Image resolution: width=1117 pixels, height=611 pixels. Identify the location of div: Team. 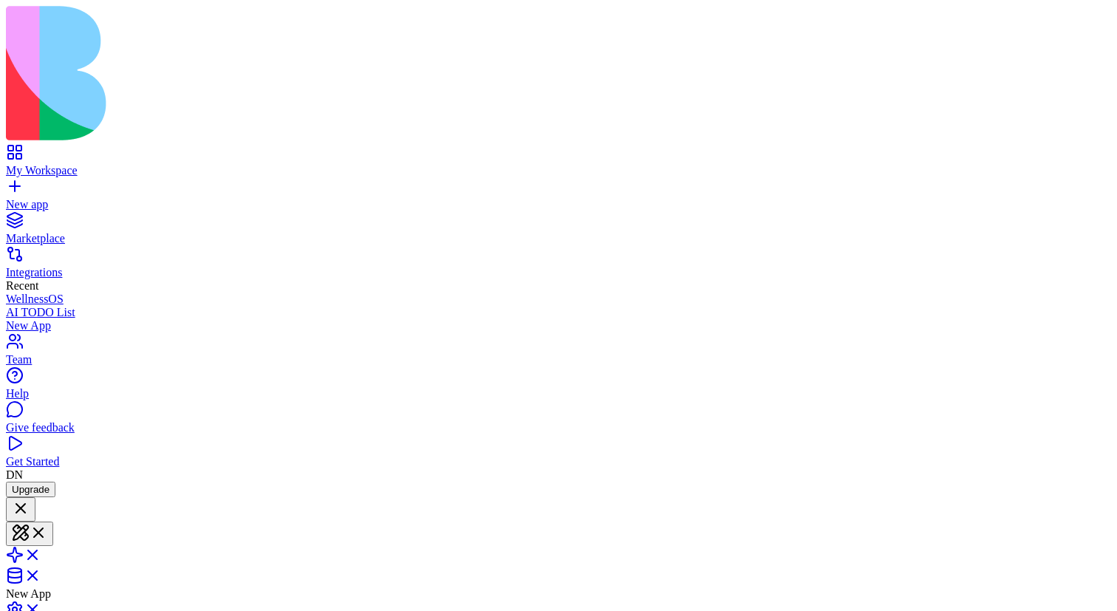
(558, 360).